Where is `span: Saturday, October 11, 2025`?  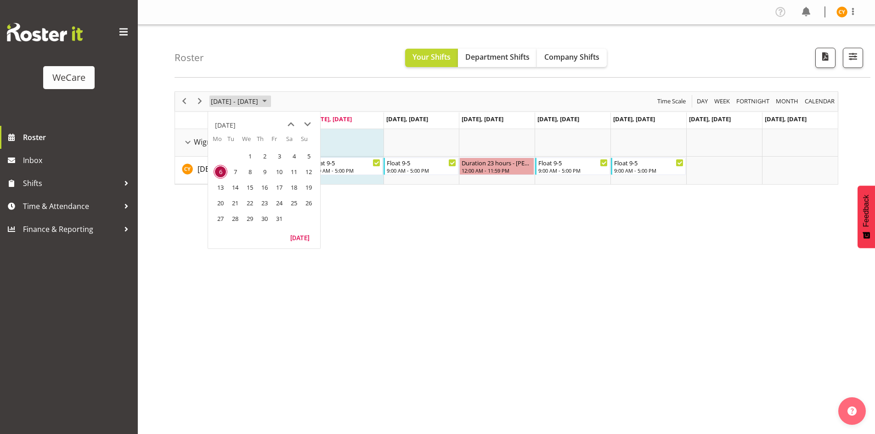
span: Saturday, October 11, 2025 is located at coordinates (294, 172).